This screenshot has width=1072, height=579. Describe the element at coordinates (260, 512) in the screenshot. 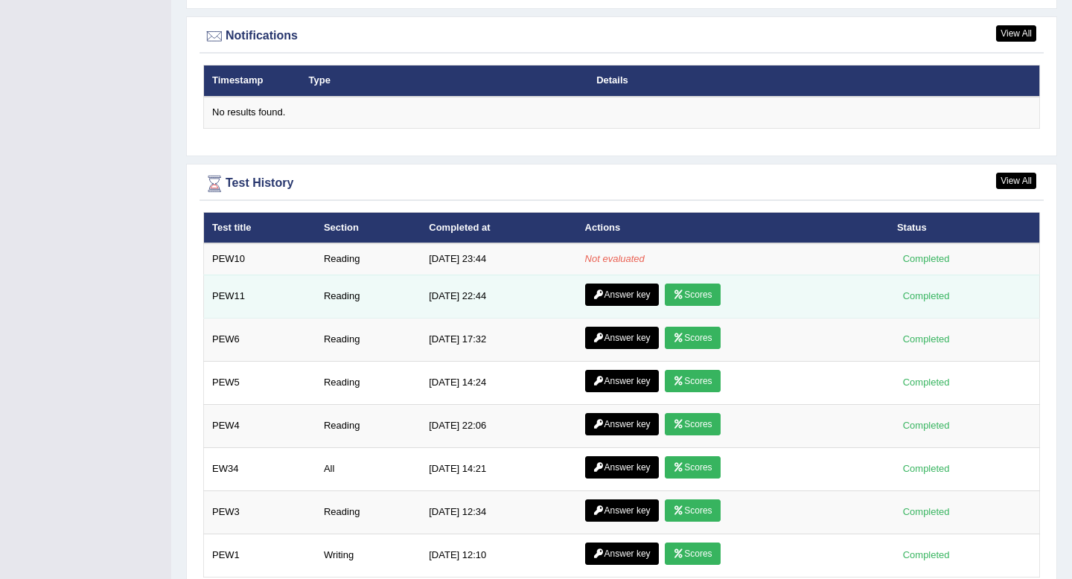

I see `td: PEW3` at that location.